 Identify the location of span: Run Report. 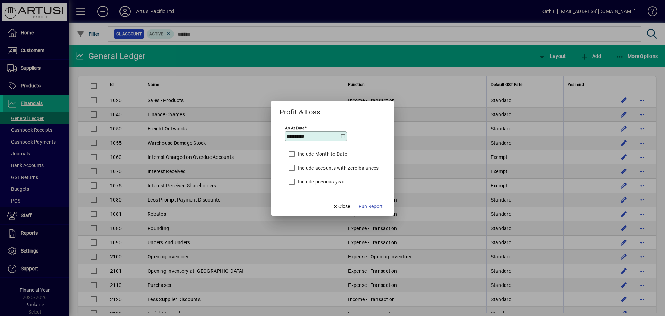
(371, 206).